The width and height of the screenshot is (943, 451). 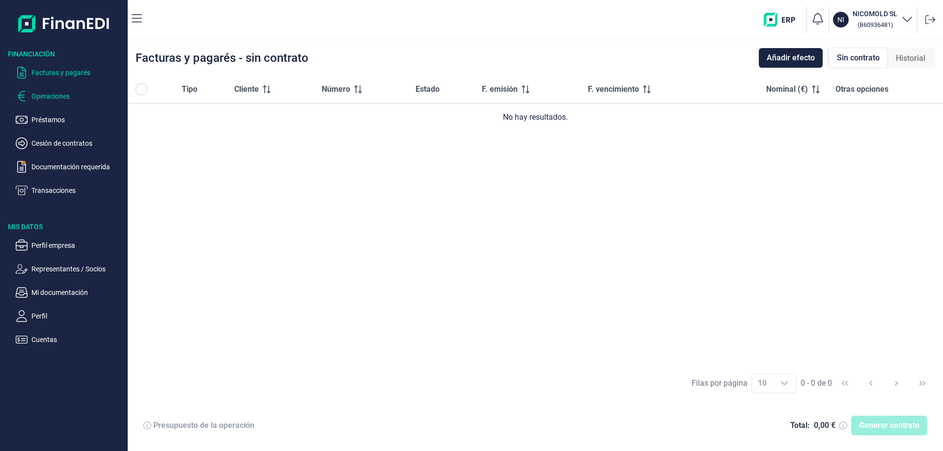 What do you see at coordinates (78, 96) in the screenshot?
I see `p: Operaciones` at bounding box center [78, 96].